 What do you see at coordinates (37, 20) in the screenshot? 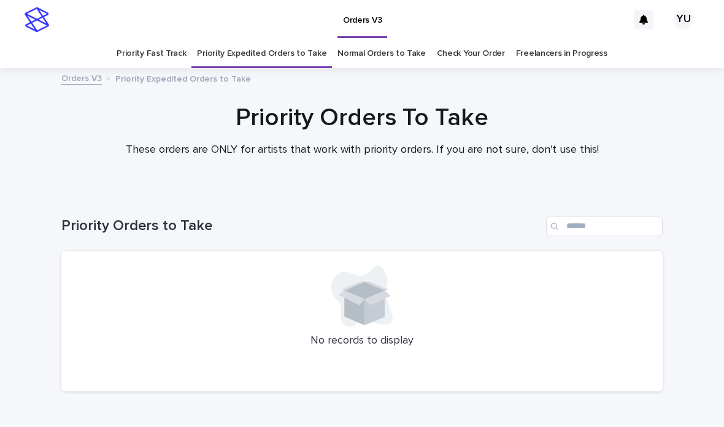
I see `img: stacker-logo-s-only.png` at bounding box center [37, 20].